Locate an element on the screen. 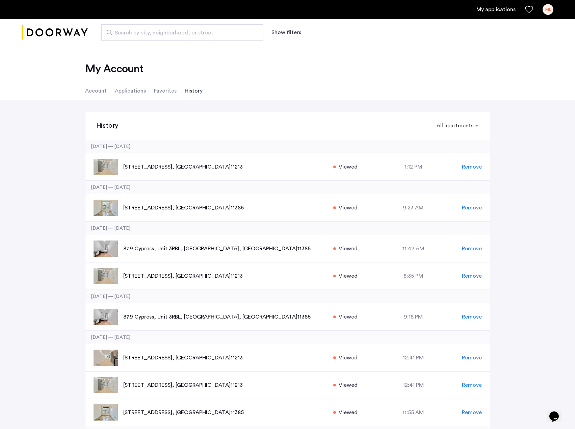  a: My application is located at coordinates (496, 9).